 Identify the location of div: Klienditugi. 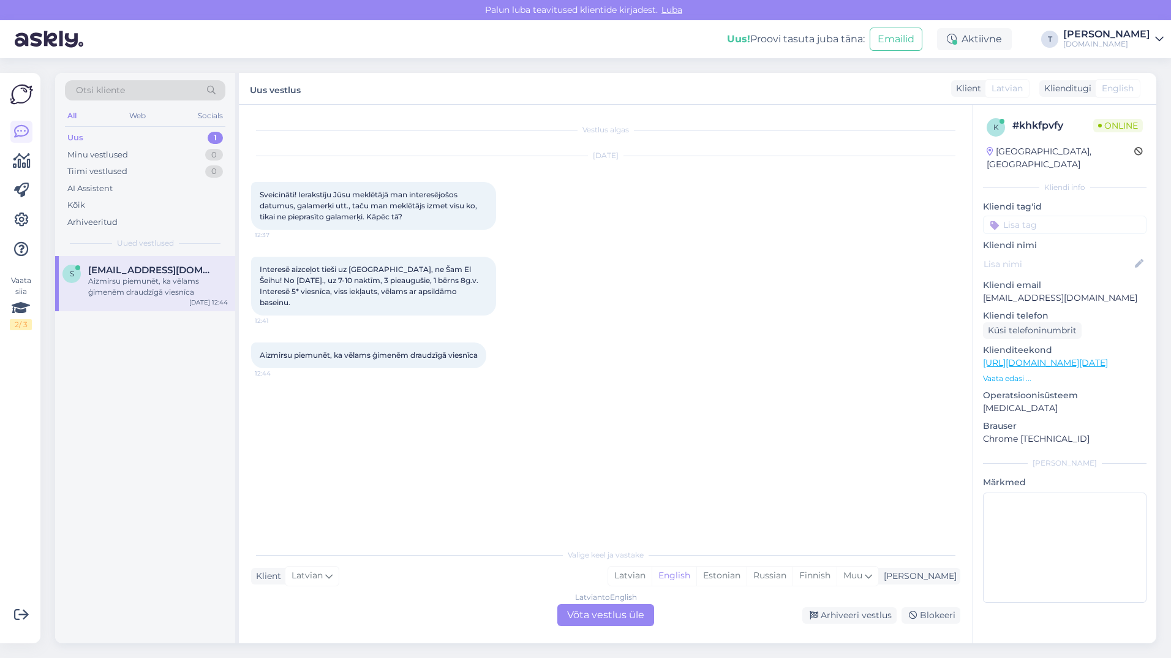
(1065, 88).